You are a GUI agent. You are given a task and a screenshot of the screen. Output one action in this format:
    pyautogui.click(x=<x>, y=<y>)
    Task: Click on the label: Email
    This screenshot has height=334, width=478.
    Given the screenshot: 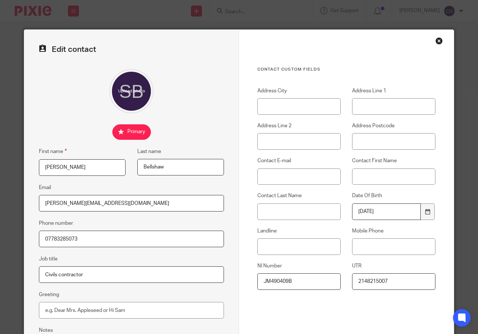 What is the action you would take?
    pyautogui.click(x=45, y=187)
    